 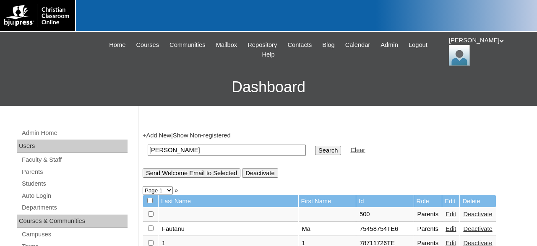 What do you see at coordinates (385, 215) in the screenshot?
I see `td: 500` at bounding box center [385, 215].